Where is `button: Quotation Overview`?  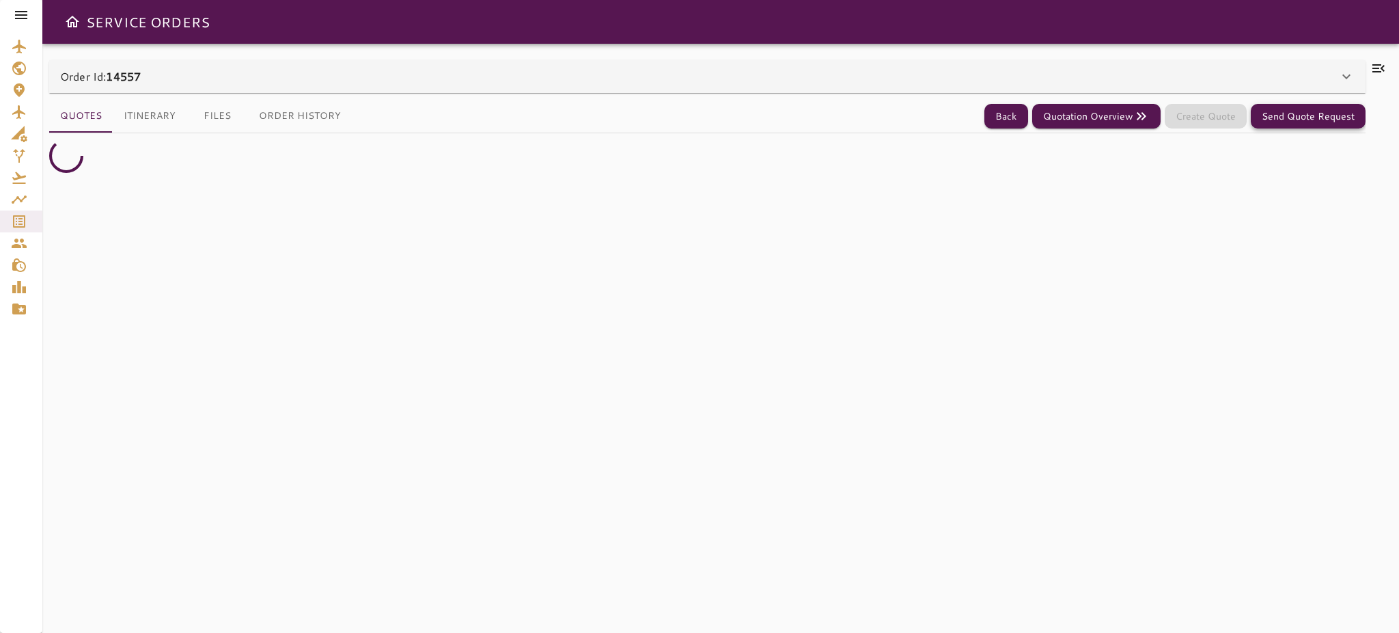 button: Quotation Overview is located at coordinates (1097, 116).